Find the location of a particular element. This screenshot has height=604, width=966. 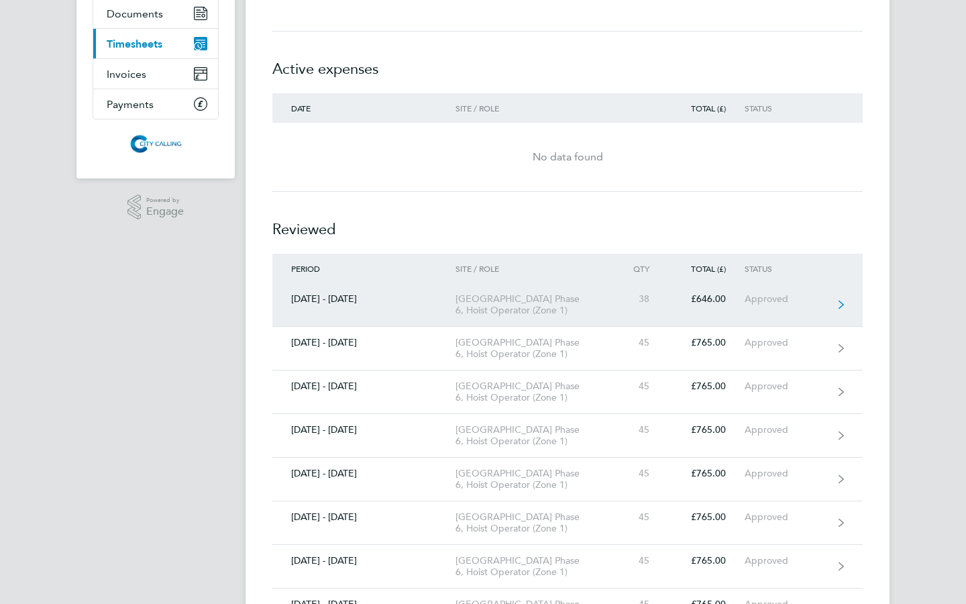

div: £646.00 is located at coordinates (707, 299).